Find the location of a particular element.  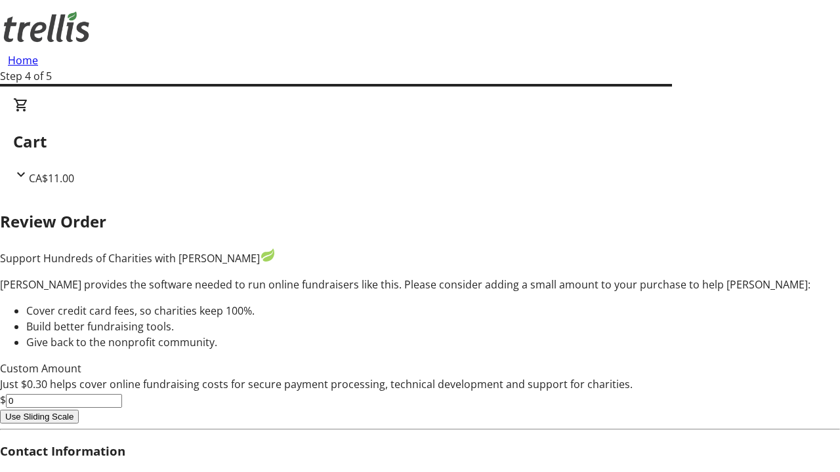

div: CartCA$11.00 is located at coordinates (420, 142).